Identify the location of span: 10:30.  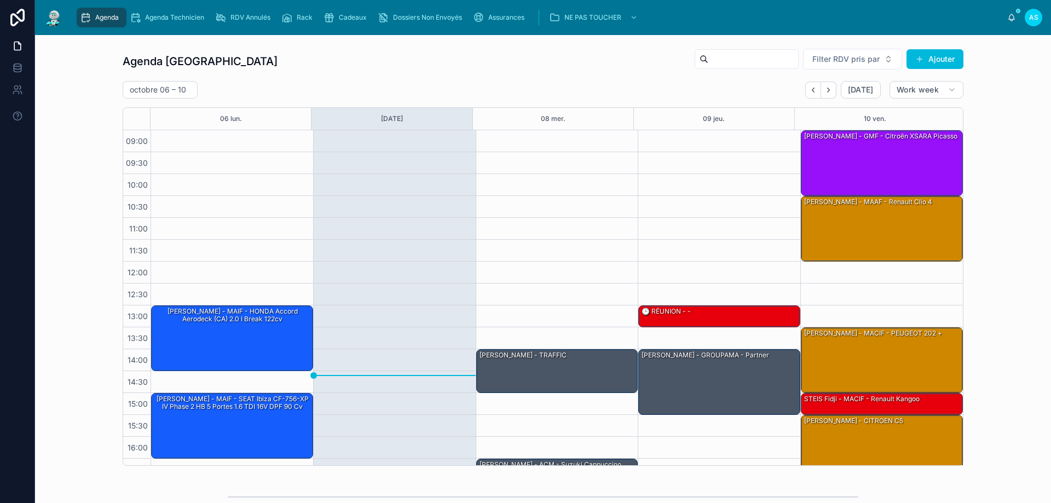
(137, 206).